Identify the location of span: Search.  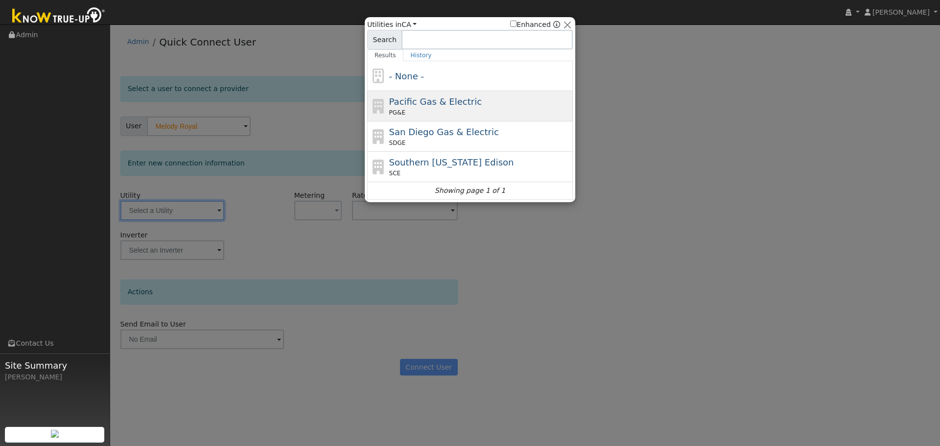
(384, 40).